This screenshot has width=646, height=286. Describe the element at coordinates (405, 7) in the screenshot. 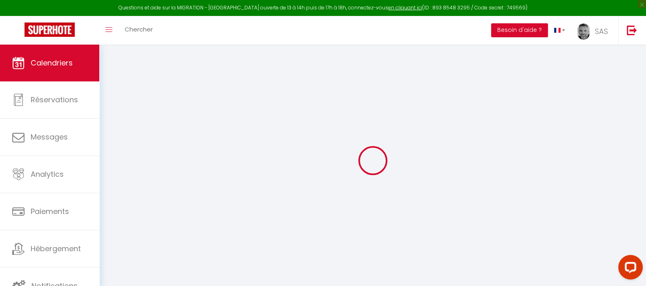

I see `a: en cliquant ici` at that location.